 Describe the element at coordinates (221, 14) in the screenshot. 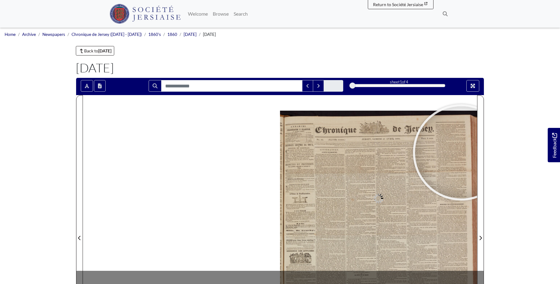

I see `a: Browse` at that location.